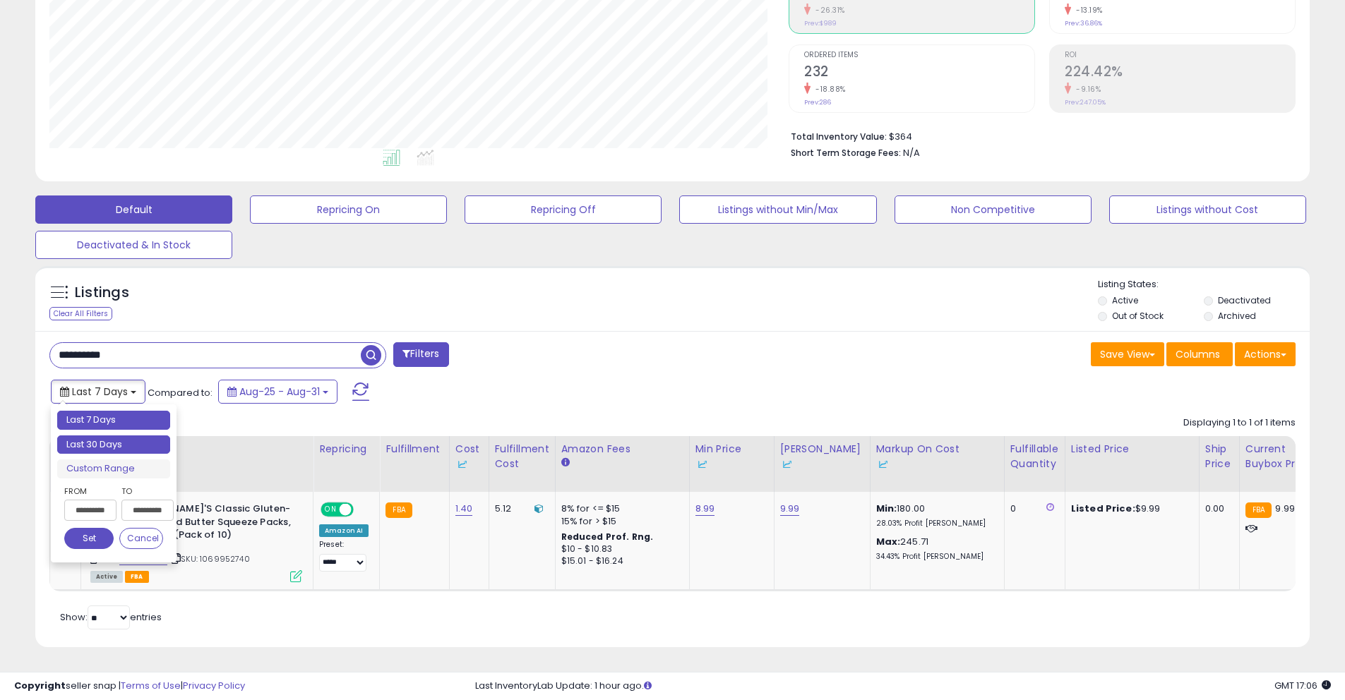  Describe the element at coordinates (620, 561) in the screenshot. I see `div: $15.01 - $16.24` at that location.